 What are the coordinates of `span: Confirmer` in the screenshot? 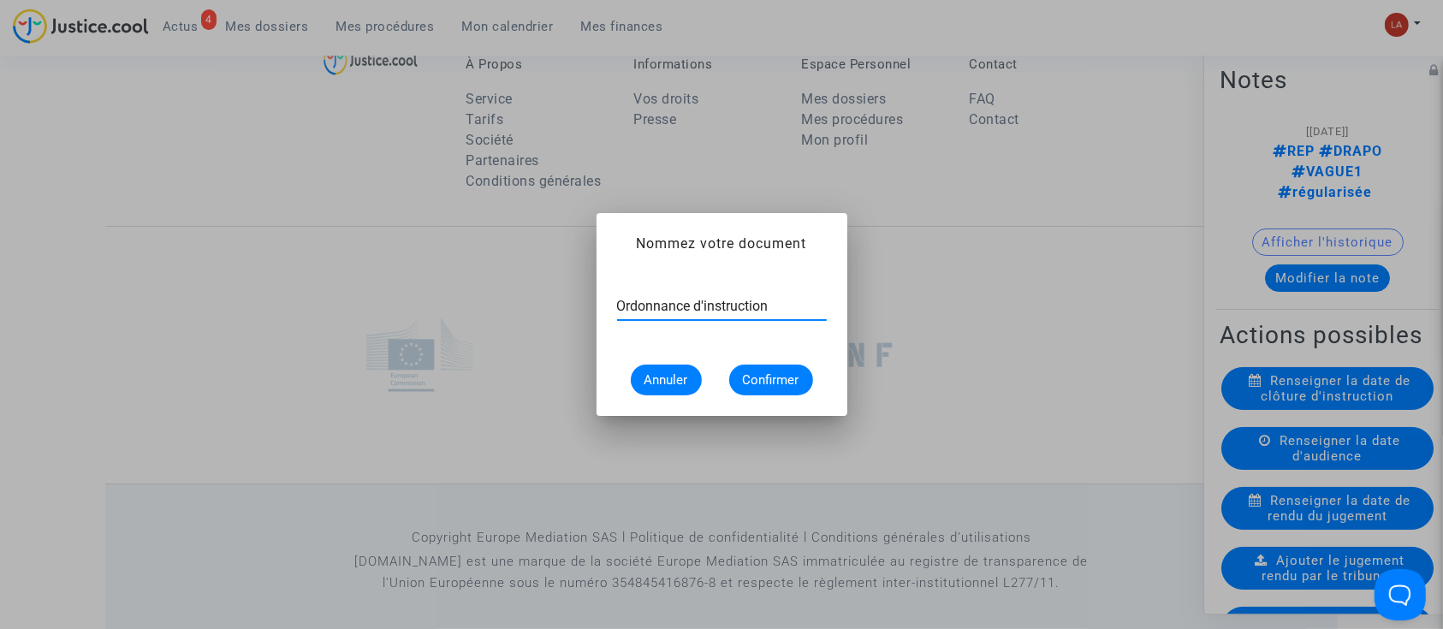 It's located at (771, 380).